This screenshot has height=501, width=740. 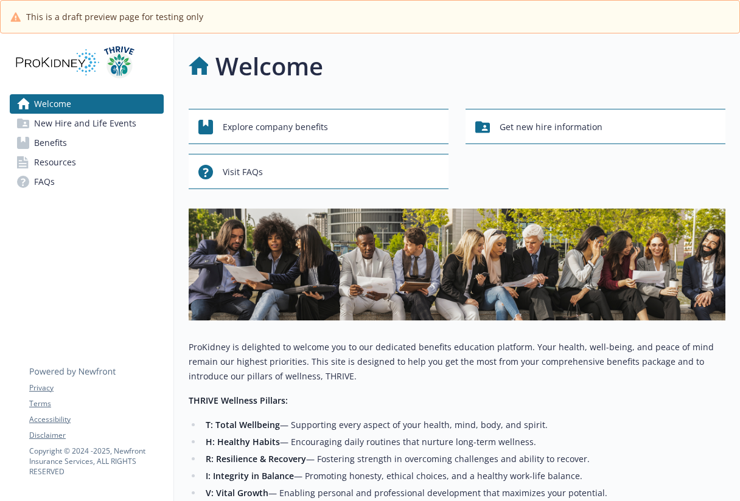 I want to click on li: — Promoting honesty, ethical choices, and a healthy work-life balance., so click(x=464, y=476).